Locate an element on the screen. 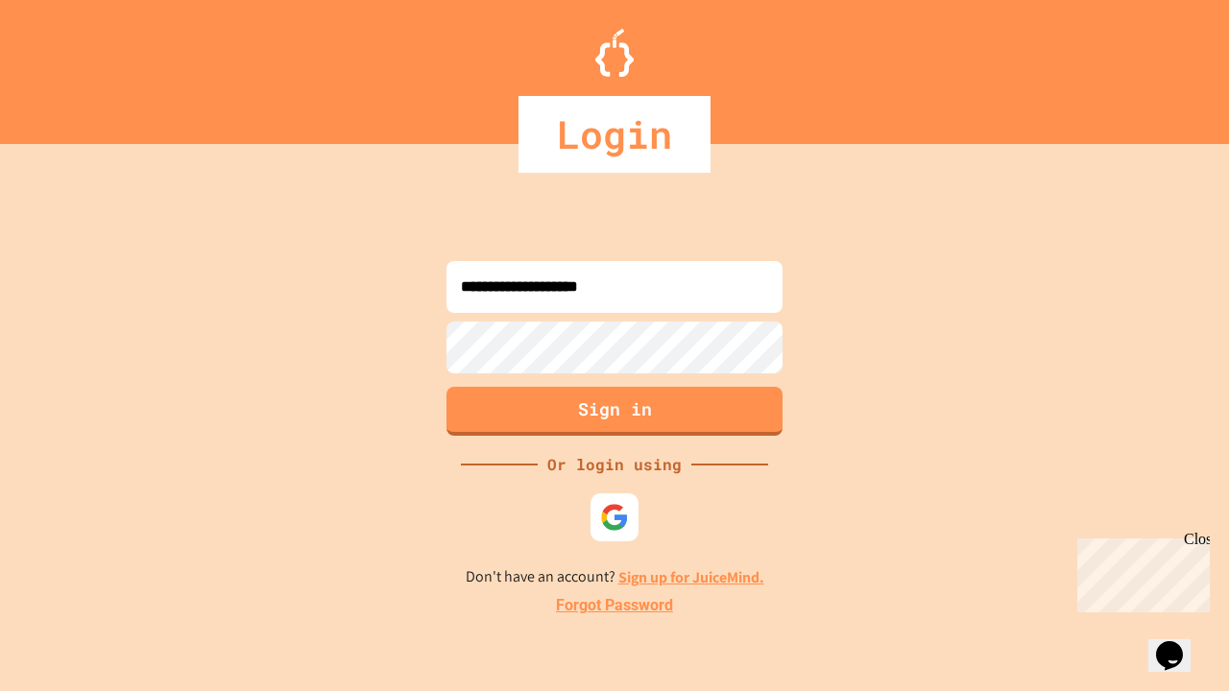 The width and height of the screenshot is (1229, 691). a: Forgot Password is located at coordinates (615, 606).